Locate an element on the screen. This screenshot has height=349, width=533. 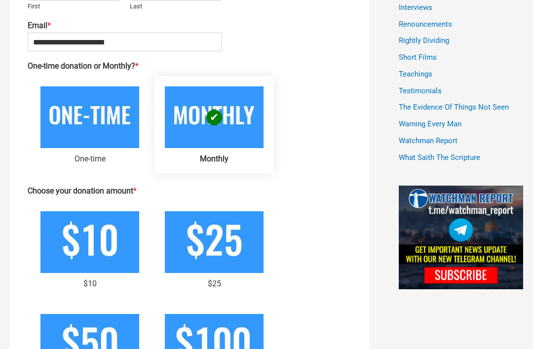
label: Choose your donation amount is located at coordinates (189, 191).